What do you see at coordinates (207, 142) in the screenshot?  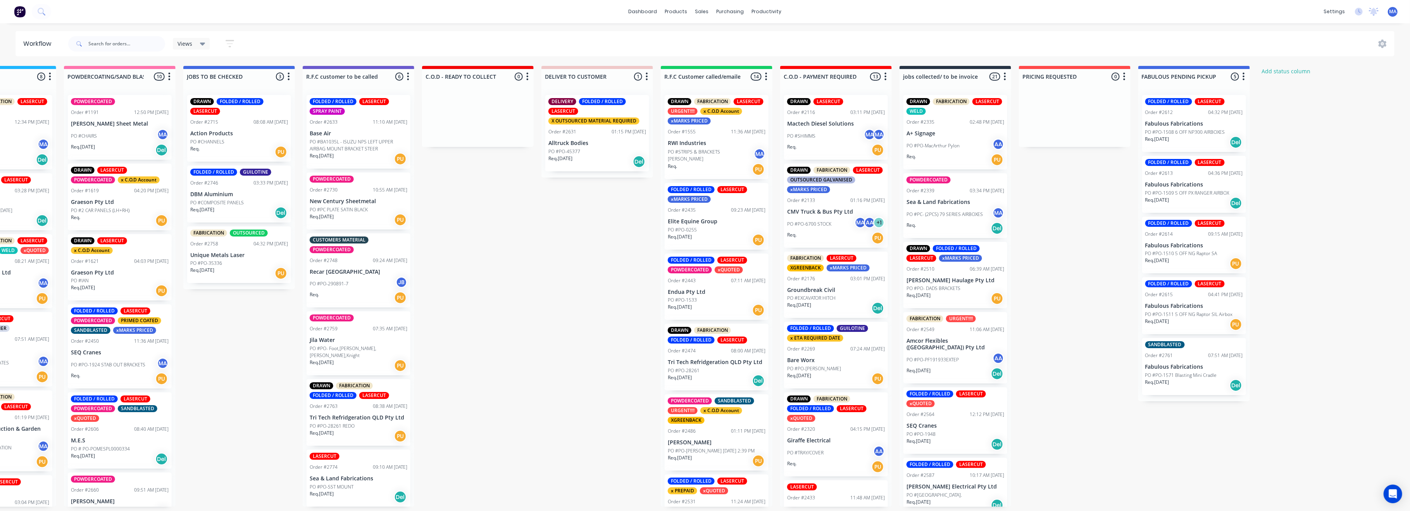 I see `p: PO #CHANNELS` at bounding box center [207, 142].